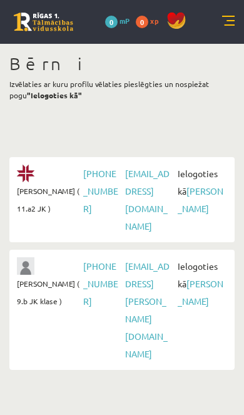  I want to click on img: Jānis Tāre, so click(26, 266).